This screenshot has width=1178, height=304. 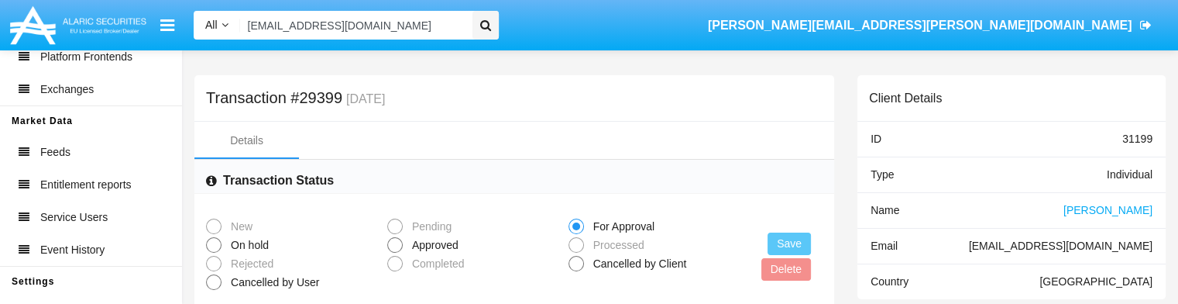 I want to click on span: All, so click(x=211, y=25).